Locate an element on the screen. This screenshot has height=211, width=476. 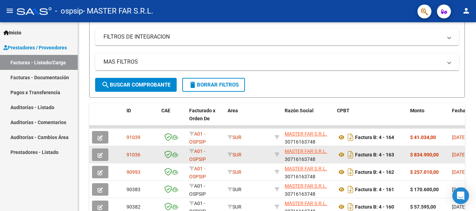
span: 91039 is located at coordinates (133, 138).